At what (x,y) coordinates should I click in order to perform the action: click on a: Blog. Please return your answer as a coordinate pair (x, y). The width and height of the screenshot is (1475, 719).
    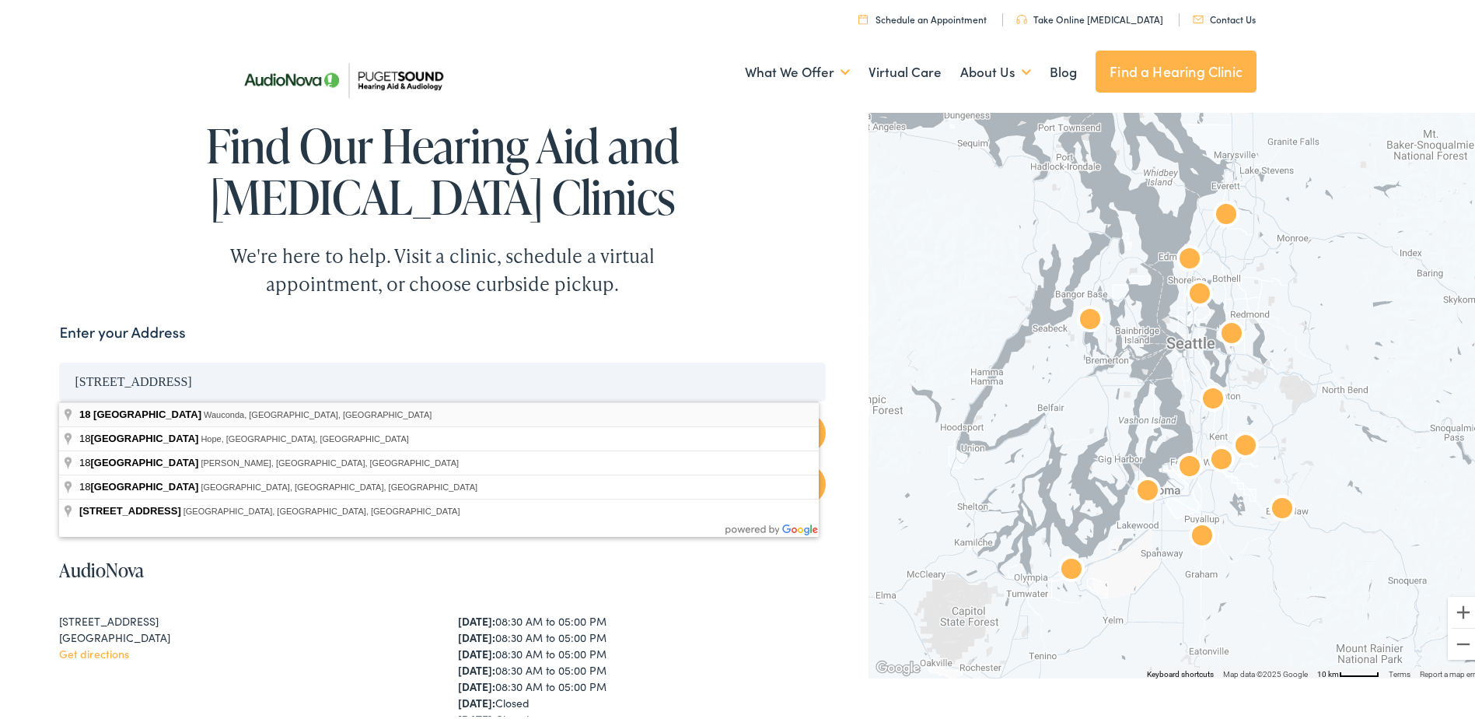
    Looking at the image, I should click on (1063, 69).